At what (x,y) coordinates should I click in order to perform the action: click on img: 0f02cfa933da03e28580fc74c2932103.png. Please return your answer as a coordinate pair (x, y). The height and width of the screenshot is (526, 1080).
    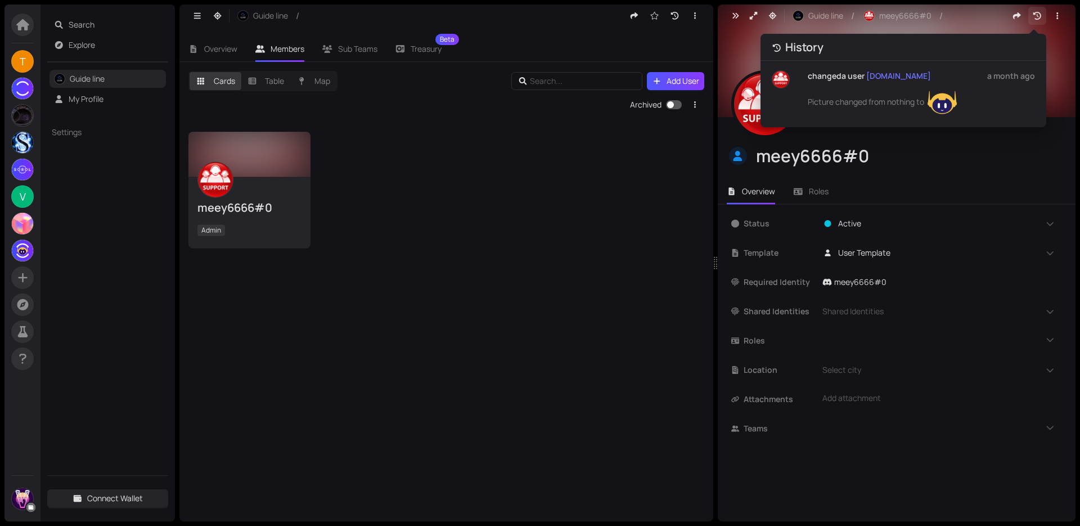
    Looking at the image, I should click on (781, 79).